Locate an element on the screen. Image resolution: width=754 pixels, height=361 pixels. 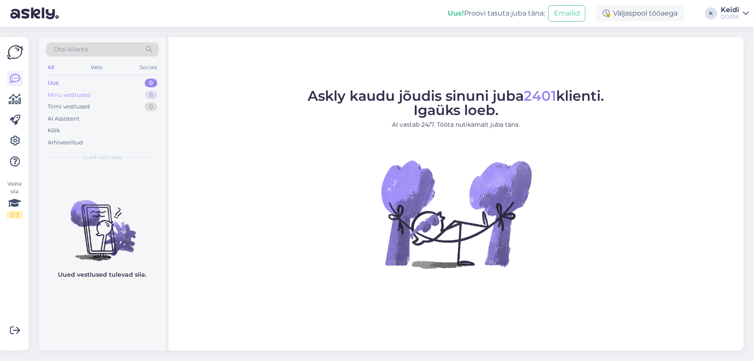
b: Uus! is located at coordinates (456, 13).